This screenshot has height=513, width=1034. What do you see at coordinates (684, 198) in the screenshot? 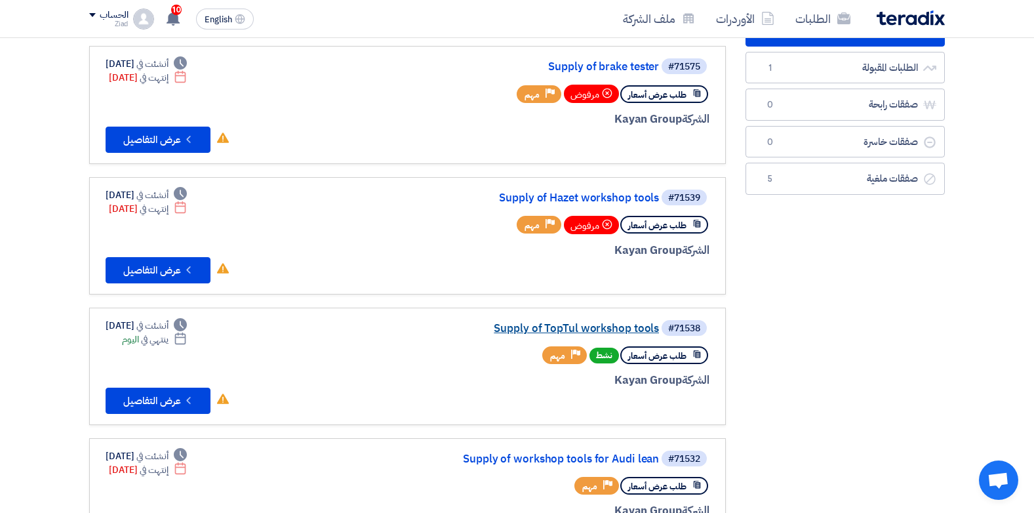
I see `div: #71539` at bounding box center [684, 198].